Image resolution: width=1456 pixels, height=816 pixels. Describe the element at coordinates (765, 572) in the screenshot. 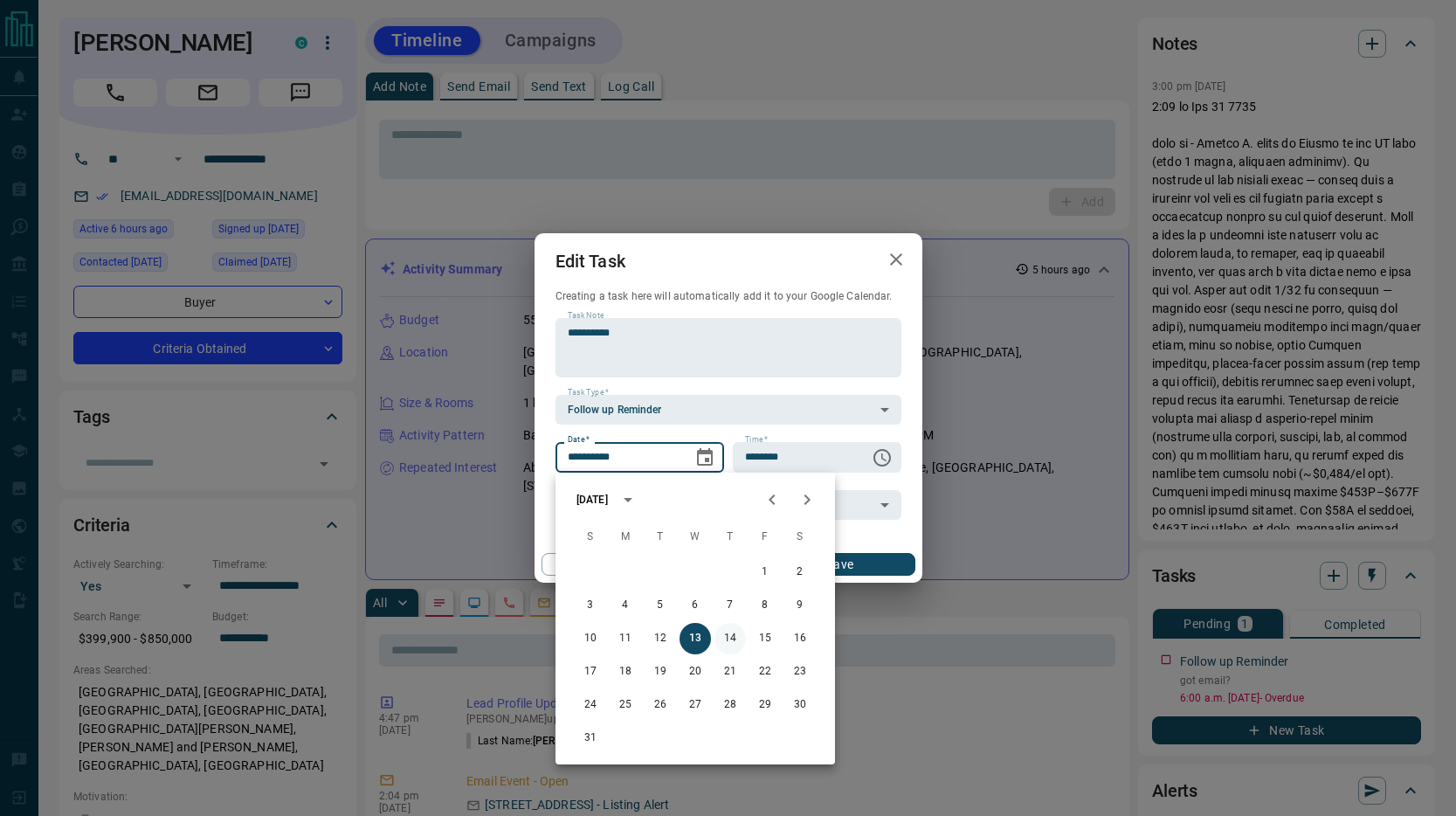

I see `button: 1` at that location.